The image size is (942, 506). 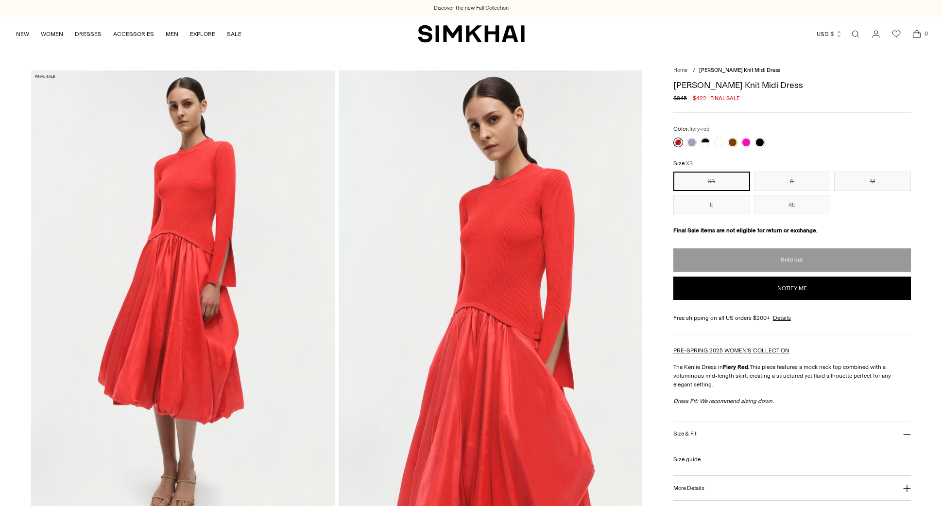 What do you see at coordinates (746, 230) in the screenshot?
I see `strong: Final Sale items are not eligible for return or exchange.` at bounding box center [746, 230].